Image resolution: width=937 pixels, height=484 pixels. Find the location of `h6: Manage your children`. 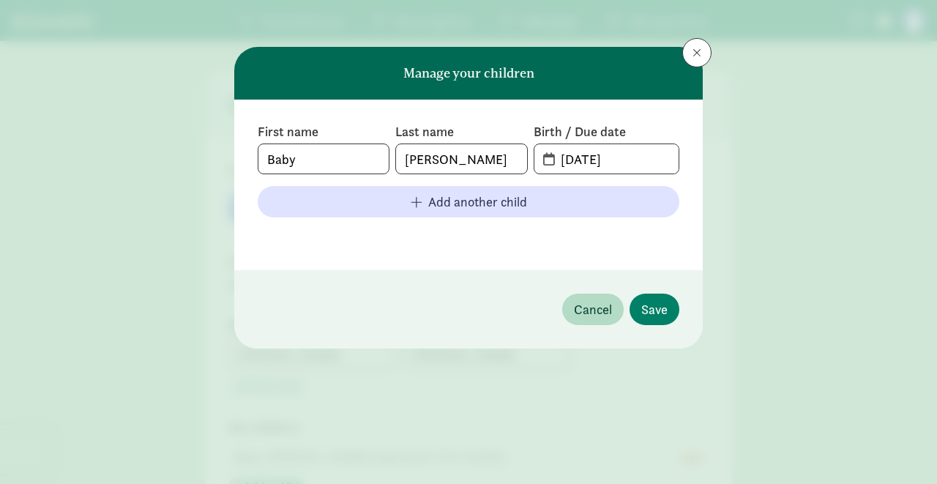

h6: Manage your children is located at coordinates (469, 73).